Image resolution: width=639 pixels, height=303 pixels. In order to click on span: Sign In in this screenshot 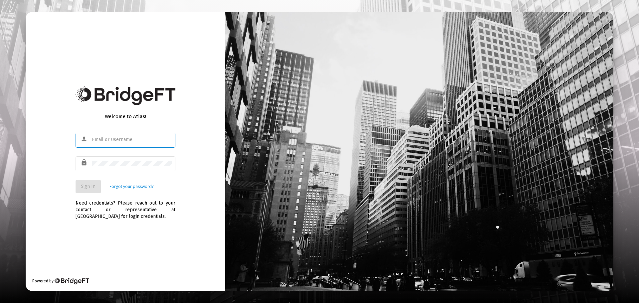, I will do `click(88, 186)`.